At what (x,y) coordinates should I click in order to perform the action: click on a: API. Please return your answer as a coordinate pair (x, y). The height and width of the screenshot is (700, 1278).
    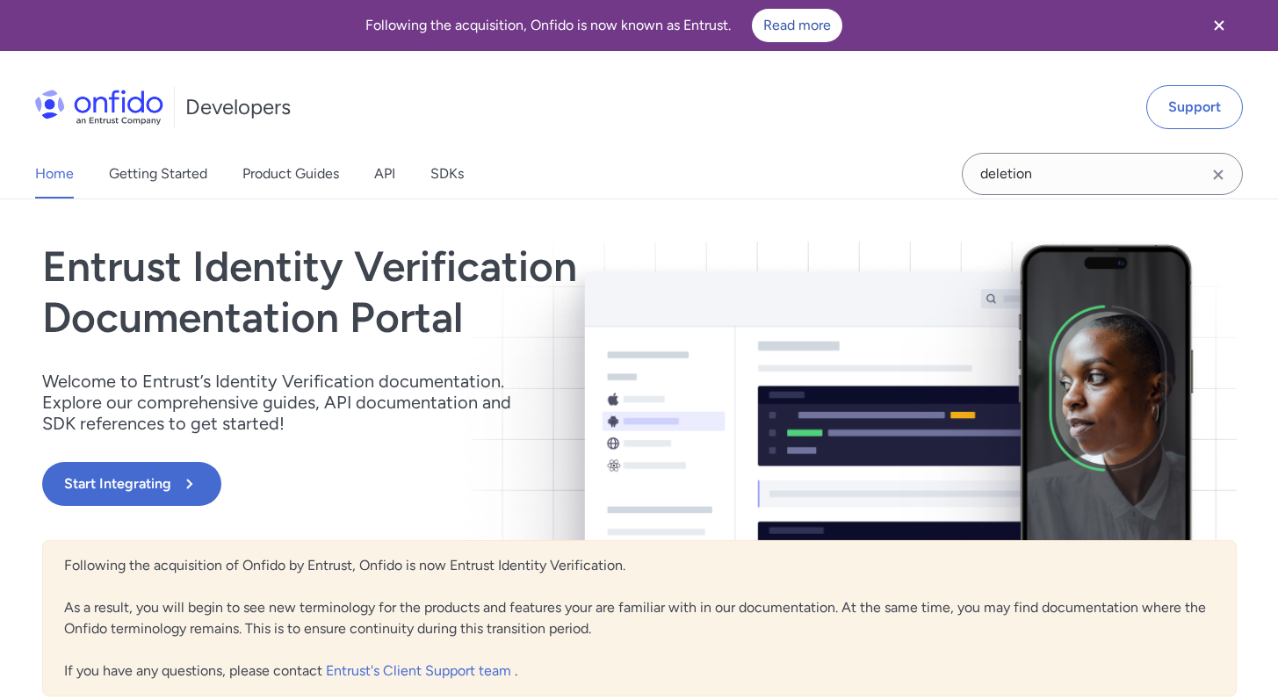
    Looking at the image, I should click on (385, 174).